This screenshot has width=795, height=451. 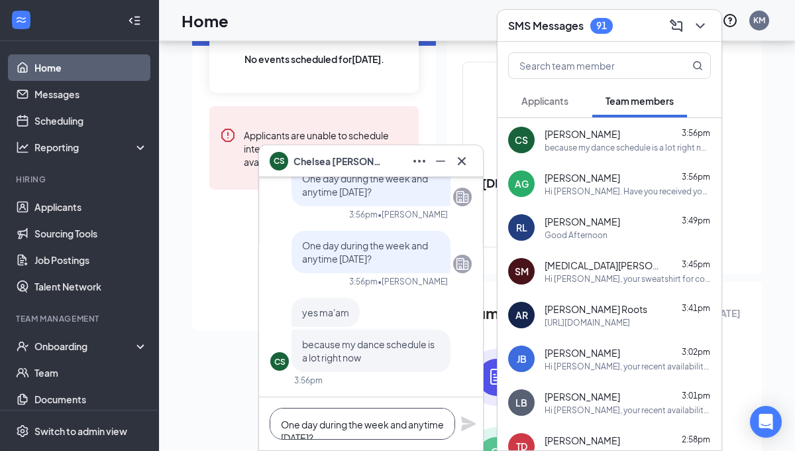 What do you see at coordinates (23, 346) in the screenshot?
I see `svg: UserCheck` at bounding box center [23, 346].